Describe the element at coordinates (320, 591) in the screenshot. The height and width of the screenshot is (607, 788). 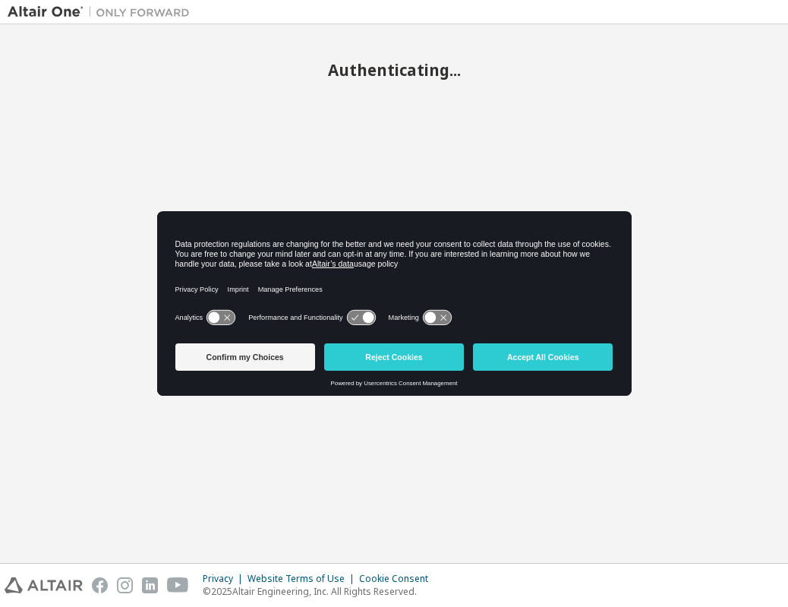
I see `p: © 2025 Altair Engineering, Inc. All Rights Reserved.` at that location.